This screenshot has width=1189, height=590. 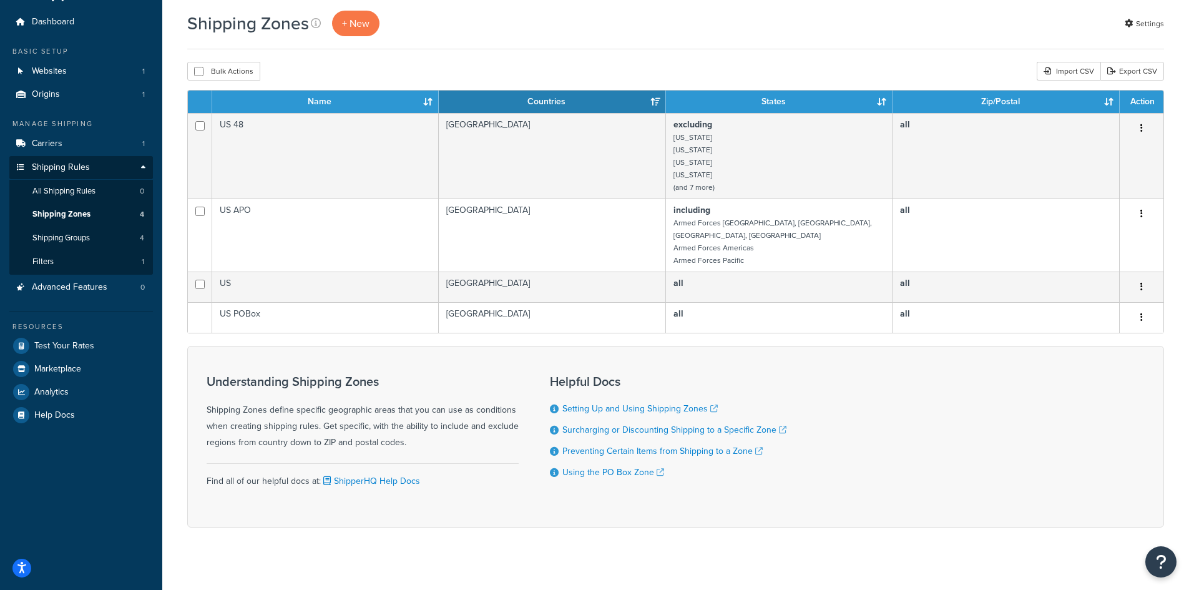 I want to click on li: Advanced Features, so click(x=81, y=287).